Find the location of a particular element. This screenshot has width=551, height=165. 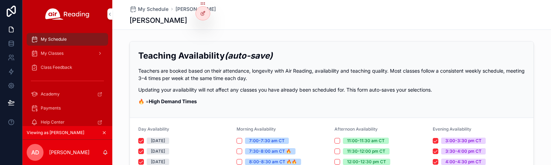

span: Morning Availability is located at coordinates (256, 129).